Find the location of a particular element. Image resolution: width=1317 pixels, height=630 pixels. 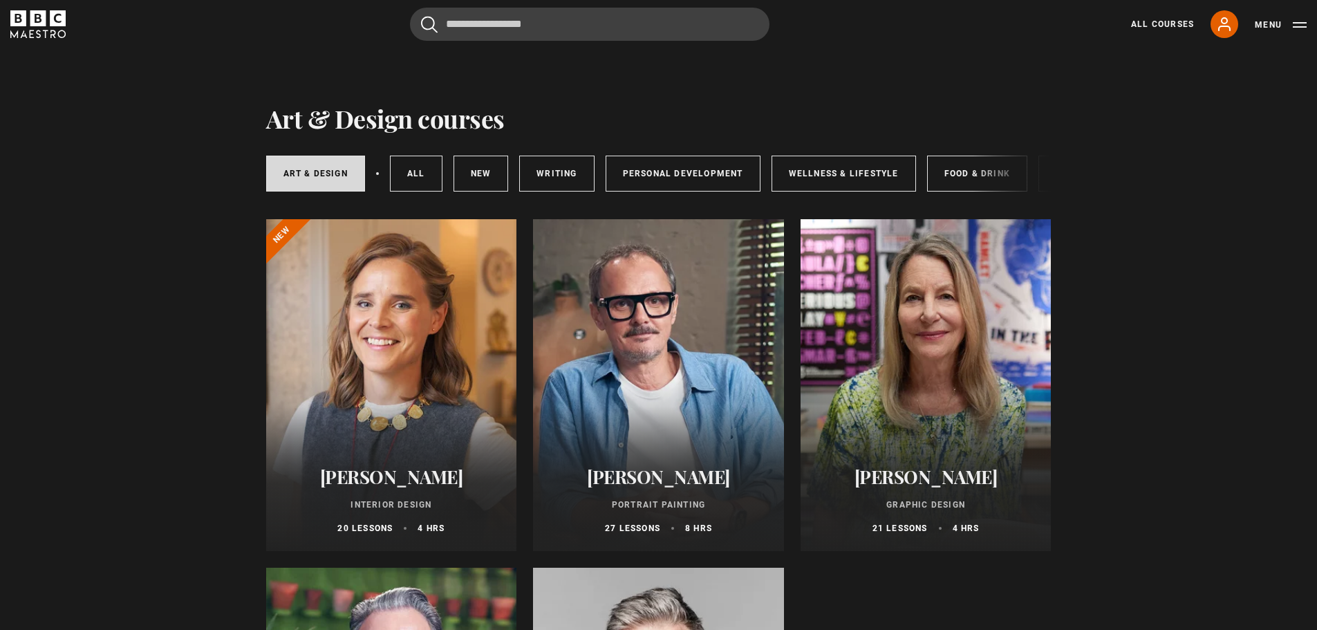

p: 20 lessons is located at coordinates (365, 528).